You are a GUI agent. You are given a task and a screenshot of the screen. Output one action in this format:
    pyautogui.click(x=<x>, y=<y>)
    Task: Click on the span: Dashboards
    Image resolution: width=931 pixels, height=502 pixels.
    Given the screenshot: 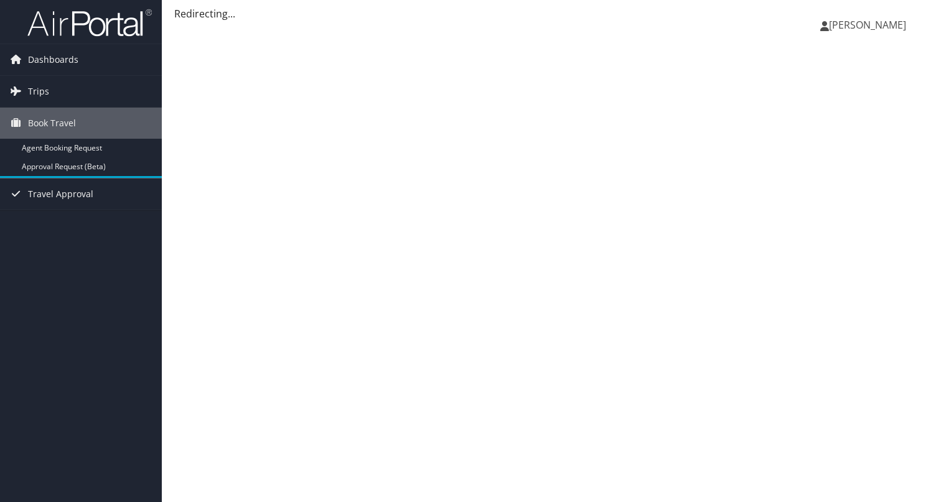 What is the action you would take?
    pyautogui.click(x=53, y=60)
    